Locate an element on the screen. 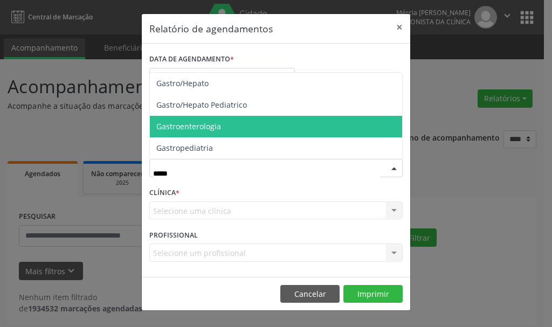 This screenshot has height=327, width=552. label: DATA DE AGENDAMENTO is located at coordinates (191, 59).